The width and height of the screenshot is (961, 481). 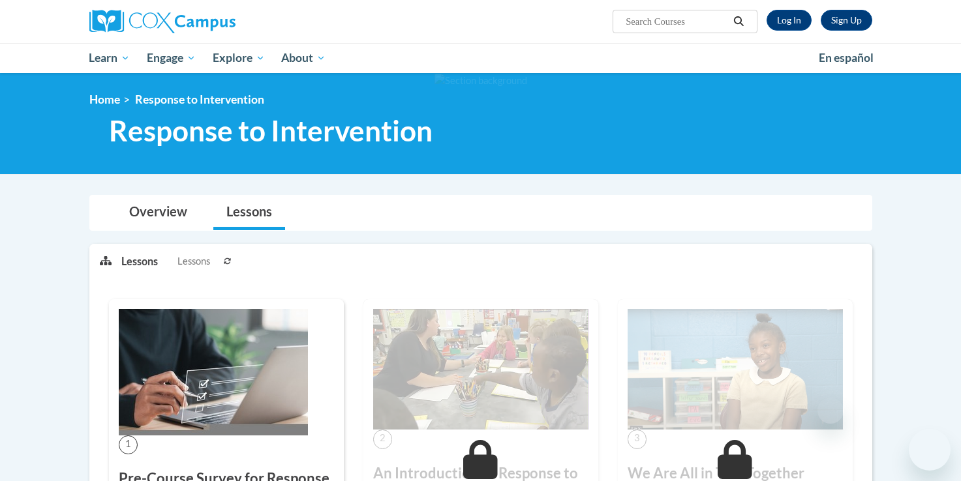 What do you see at coordinates (846, 20) in the screenshot?
I see `a: Register` at bounding box center [846, 20].